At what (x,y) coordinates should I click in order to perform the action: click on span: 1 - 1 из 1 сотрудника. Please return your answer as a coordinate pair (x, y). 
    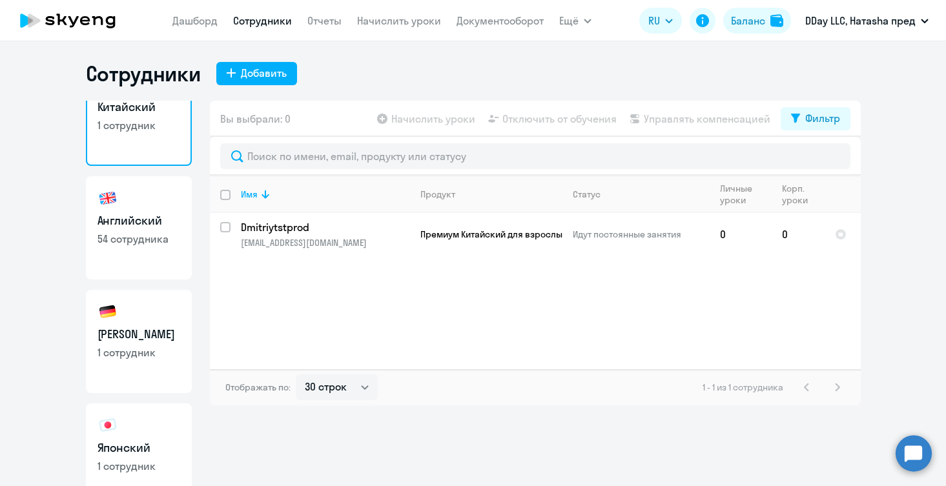
    Looking at the image, I should click on (742, 387).